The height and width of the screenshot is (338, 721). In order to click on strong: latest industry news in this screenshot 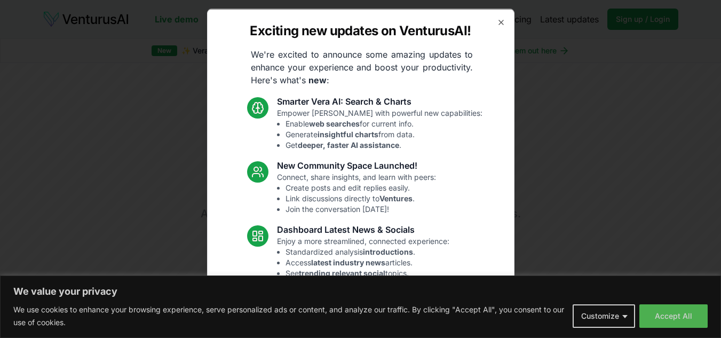, I will do `click(348, 261)`.